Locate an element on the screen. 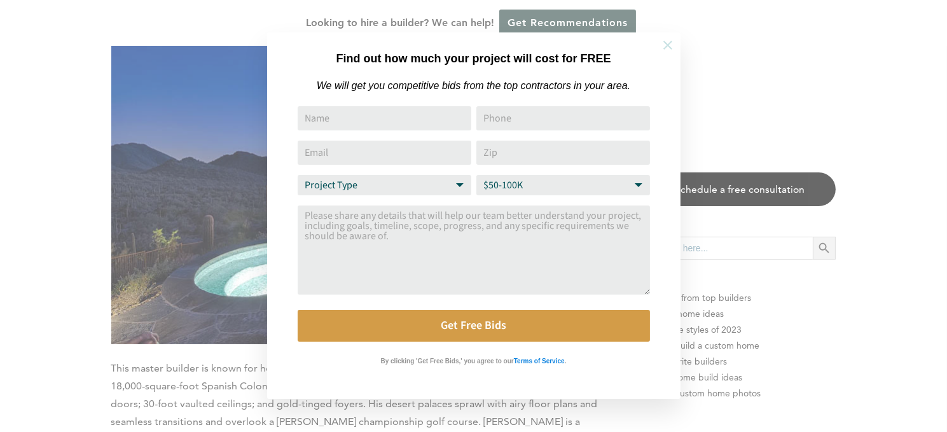 The height and width of the screenshot is (432, 947). a: Terms of Service is located at coordinates (539, 359).